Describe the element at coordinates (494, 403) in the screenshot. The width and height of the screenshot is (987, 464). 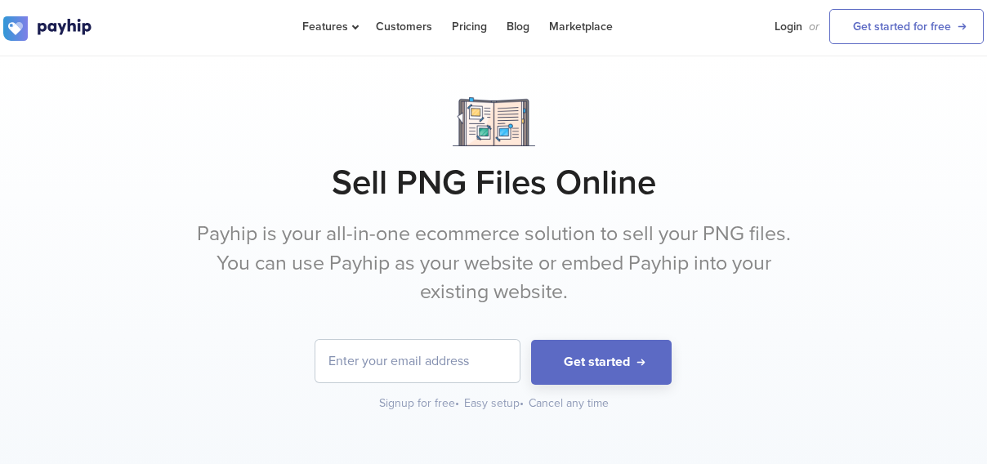
I see `div: Easy setup` at that location.